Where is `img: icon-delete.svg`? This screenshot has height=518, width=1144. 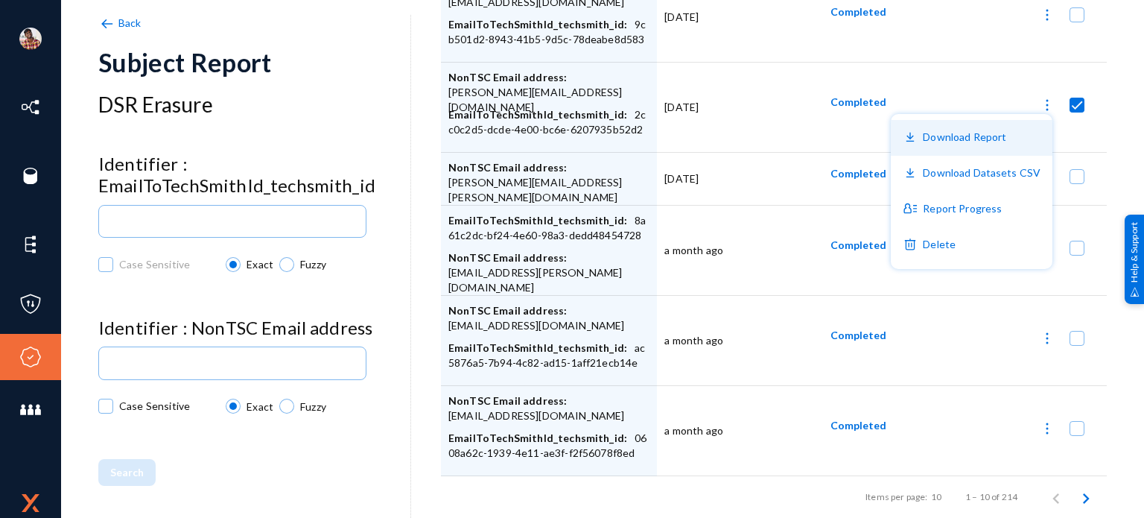
img: icon-delete.svg is located at coordinates (910, 244).